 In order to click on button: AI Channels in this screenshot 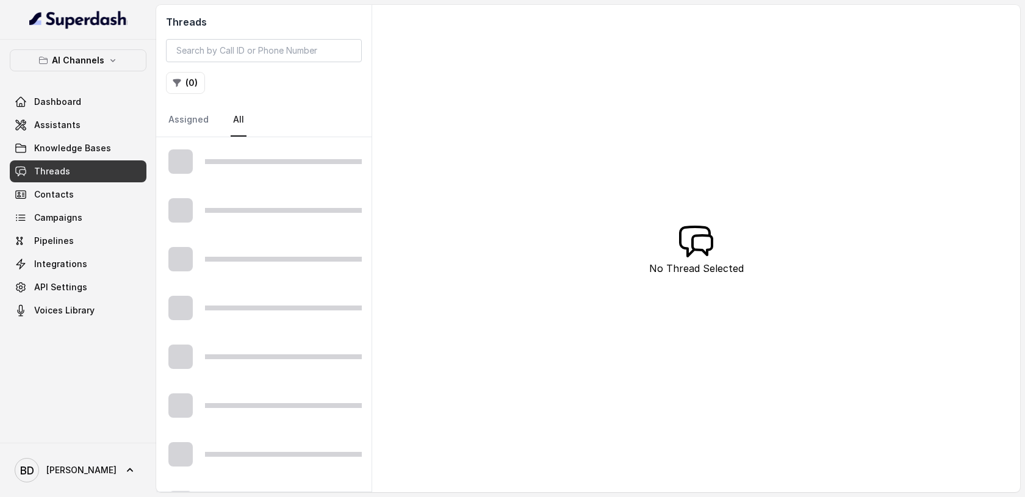, I will do `click(78, 60)`.